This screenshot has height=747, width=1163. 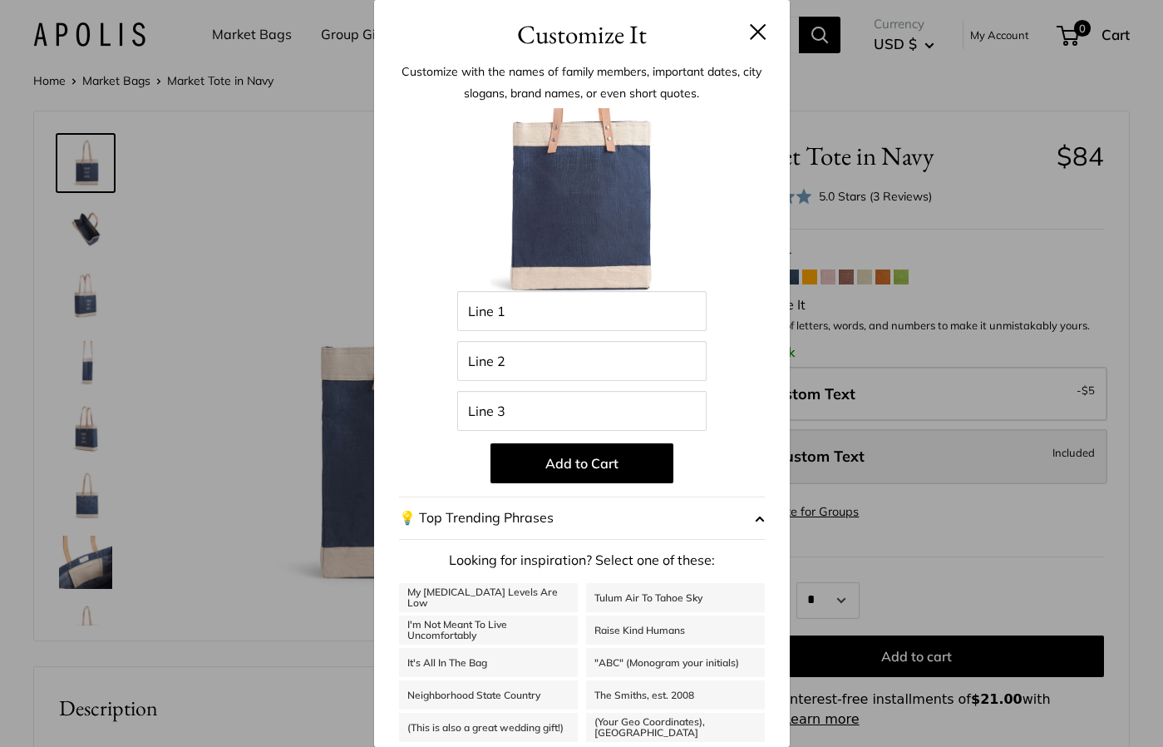 What do you see at coordinates (488, 629) in the screenshot?
I see `a: I'm Not Meant To Live Uncomfortably` at bounding box center [488, 629].